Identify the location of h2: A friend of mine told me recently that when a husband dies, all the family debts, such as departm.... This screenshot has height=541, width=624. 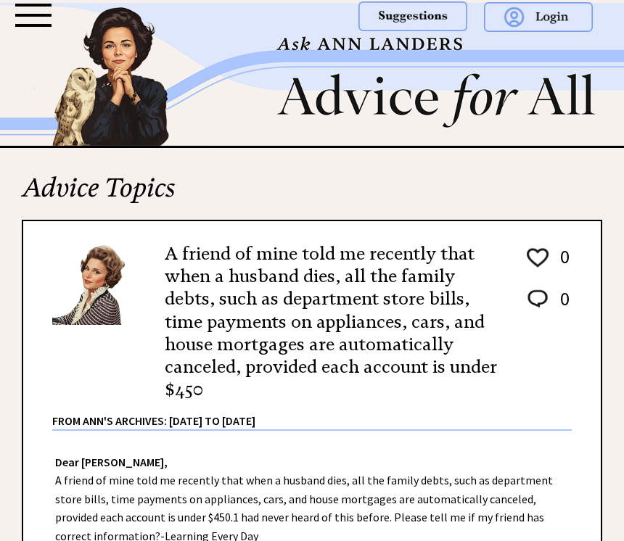
(334, 322).